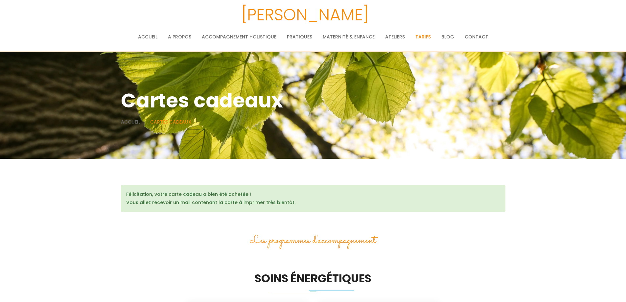 This screenshot has height=302, width=626. I want to click on a: Blog, so click(447, 37).